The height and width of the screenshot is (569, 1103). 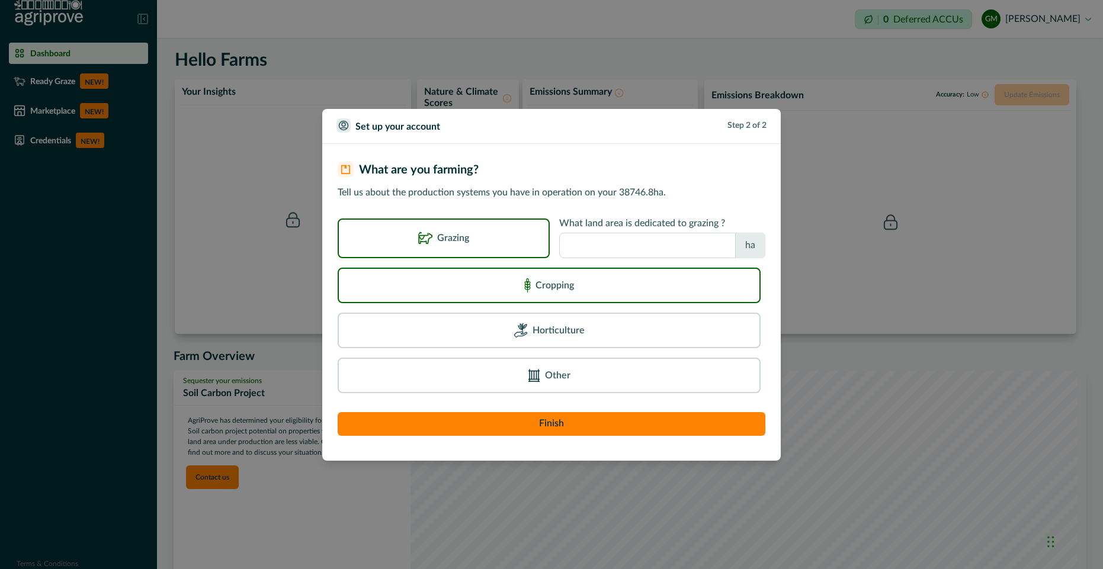 I want to click on div: ha, so click(x=750, y=245).